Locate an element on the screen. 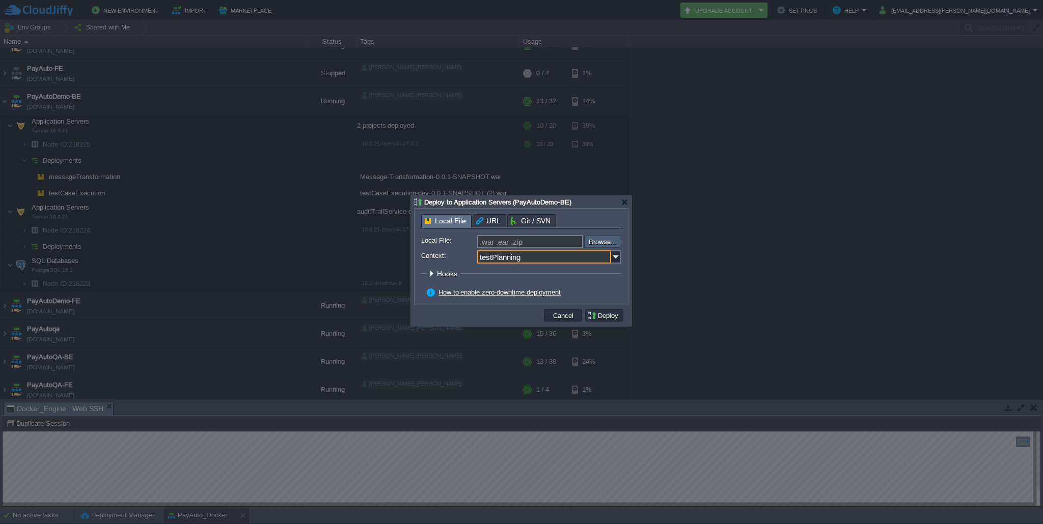  span: Deploy to Application Servers (PayAutoDemo-BE) is located at coordinates (497, 202).